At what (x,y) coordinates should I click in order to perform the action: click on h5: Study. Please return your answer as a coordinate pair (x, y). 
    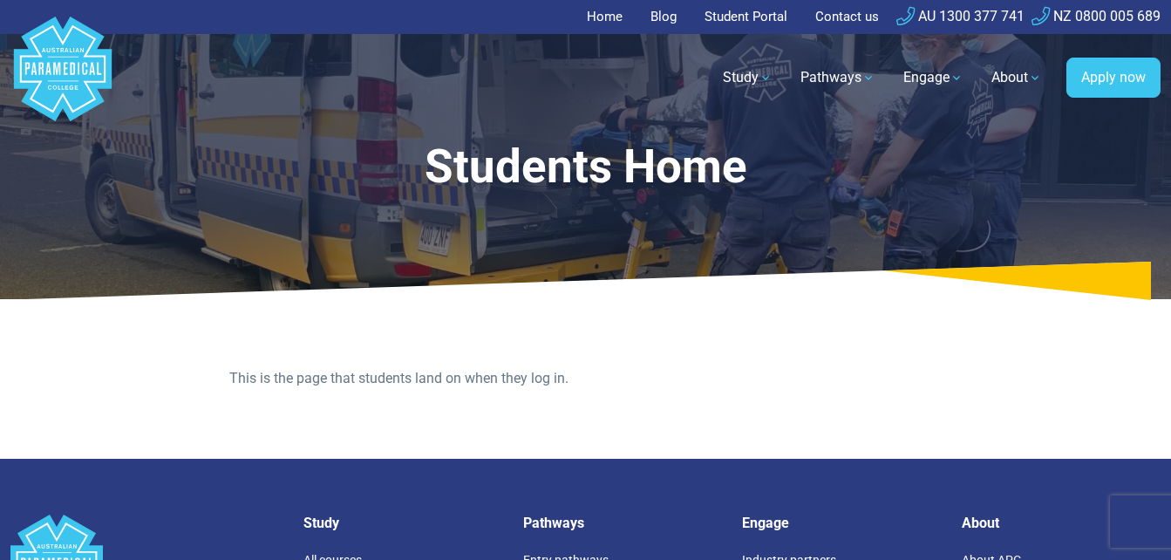
    Looking at the image, I should click on (403, 522).